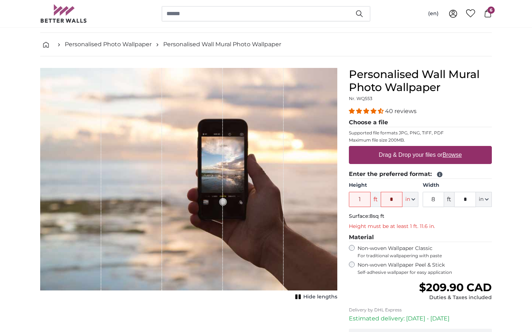 Image resolution: width=532 pixels, height=332 pixels. What do you see at coordinates (433, 14) in the screenshot?
I see `button: (en)` at bounding box center [433, 14].